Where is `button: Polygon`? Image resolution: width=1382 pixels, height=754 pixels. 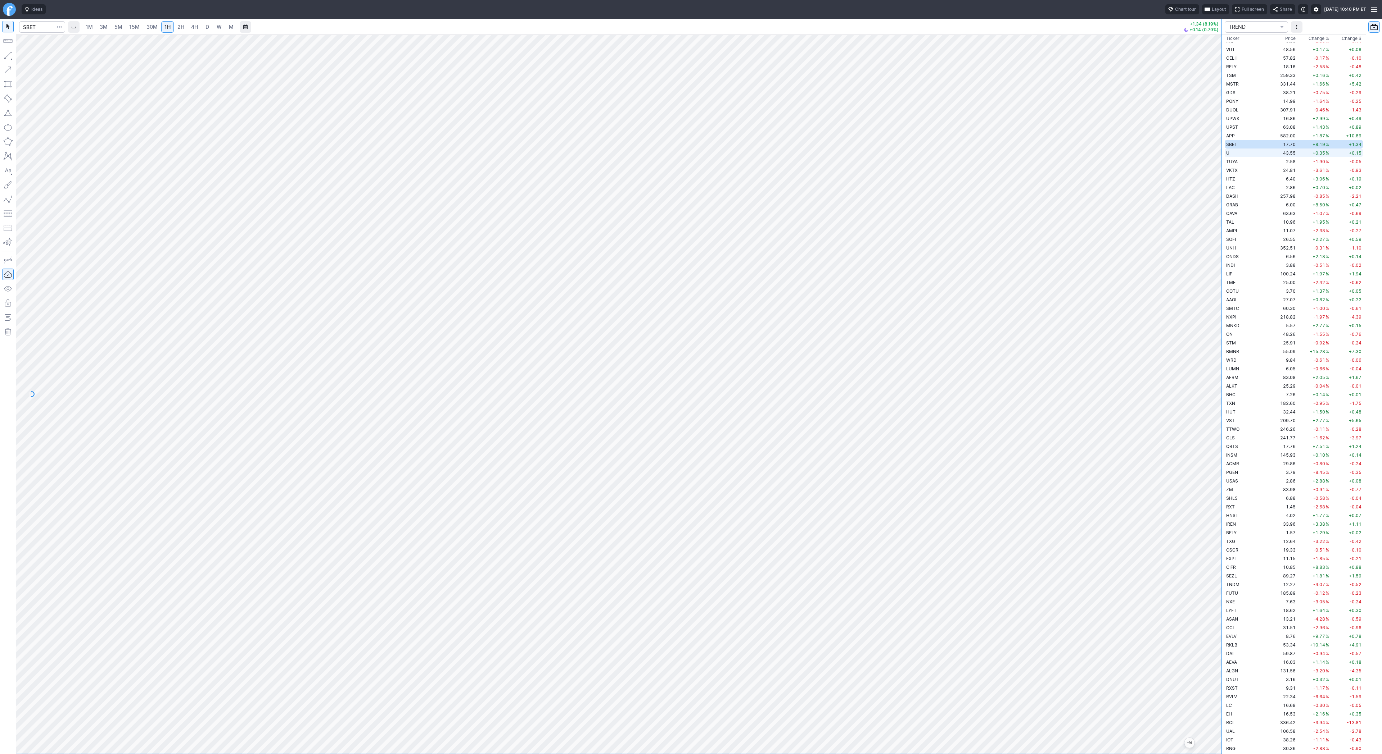 button: Polygon is located at coordinates (8, 142).